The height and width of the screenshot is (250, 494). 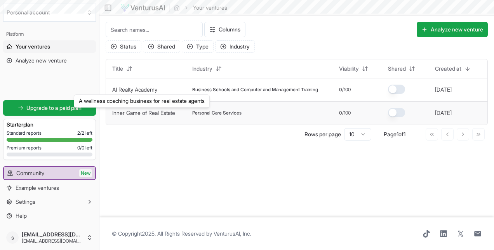 I want to click on span: © Copyright 2025 . All Rights Reserved by ., so click(x=181, y=234).